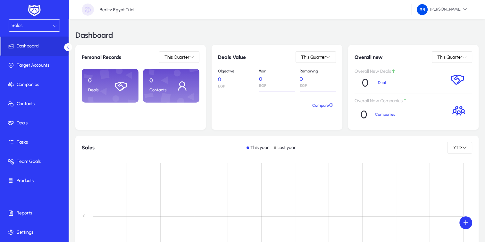 Image resolution: width=485 pixels, height=242 pixels. What do you see at coordinates (36, 213) in the screenshot?
I see `a: Reports` at bounding box center [36, 213].